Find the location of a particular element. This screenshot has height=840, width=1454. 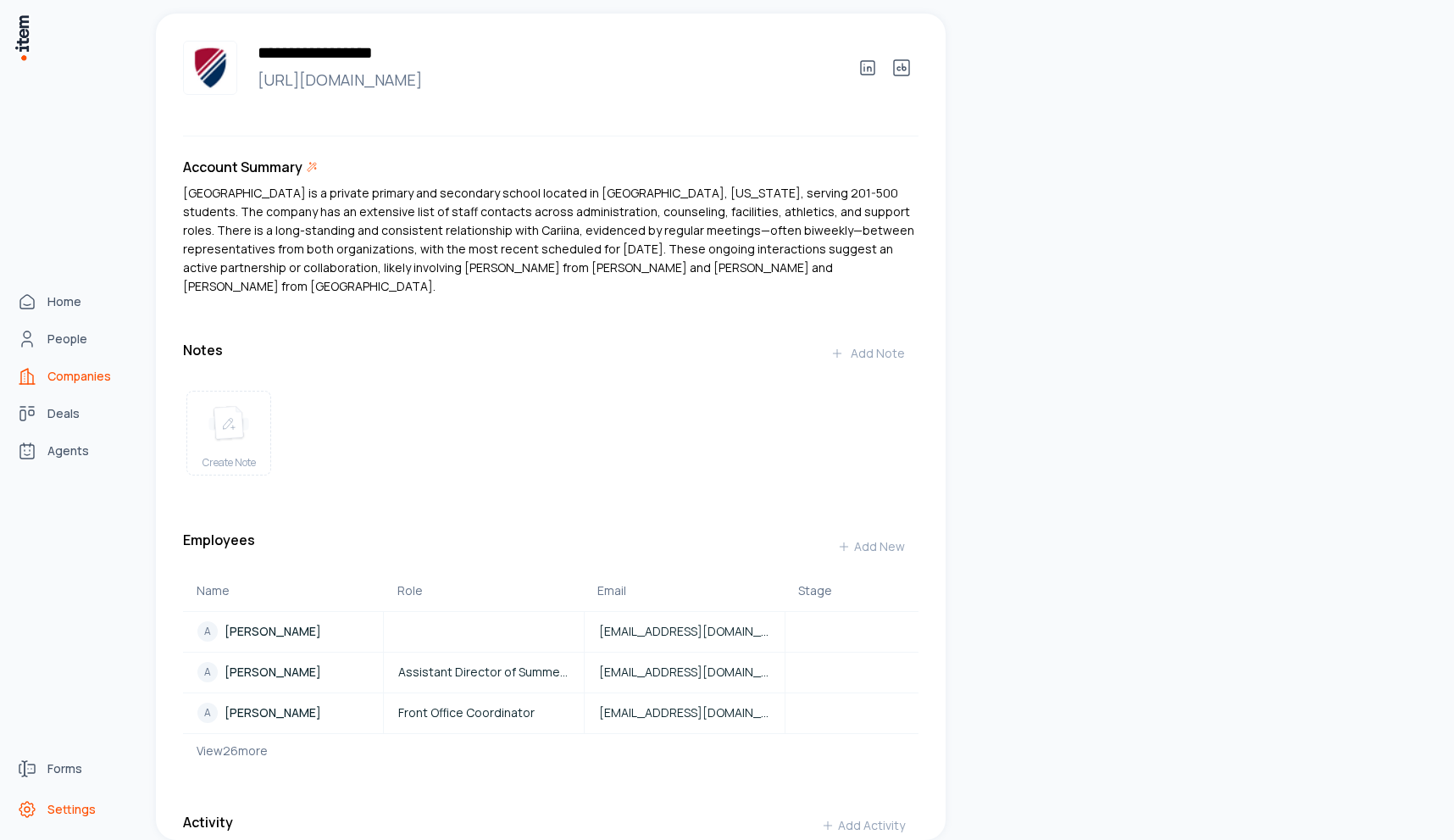

img: create note is located at coordinates (229, 424).